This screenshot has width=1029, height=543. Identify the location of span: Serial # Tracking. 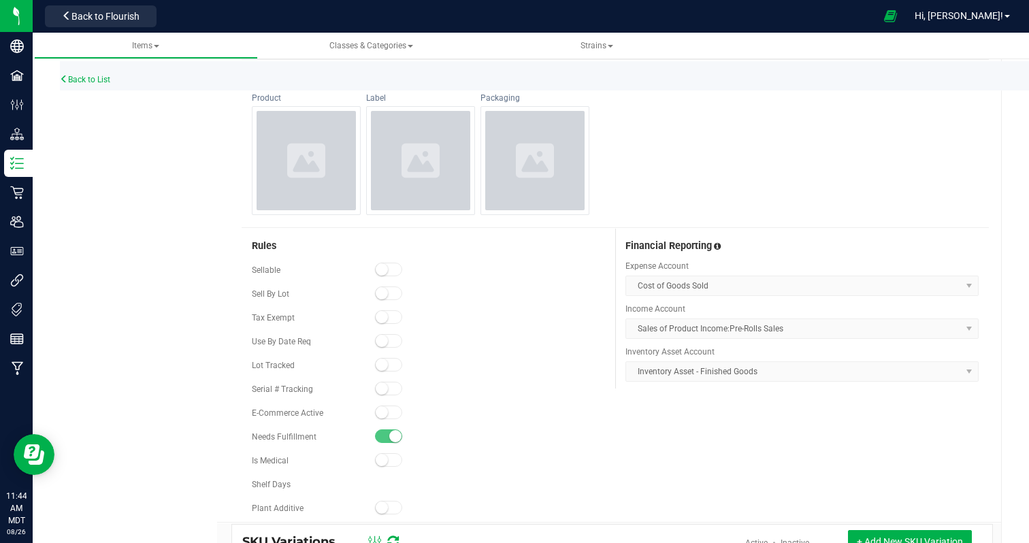
(282, 389).